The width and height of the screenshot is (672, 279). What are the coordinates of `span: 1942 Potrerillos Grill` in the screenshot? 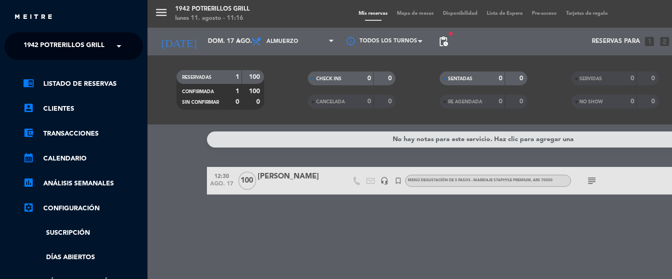 It's located at (64, 46).